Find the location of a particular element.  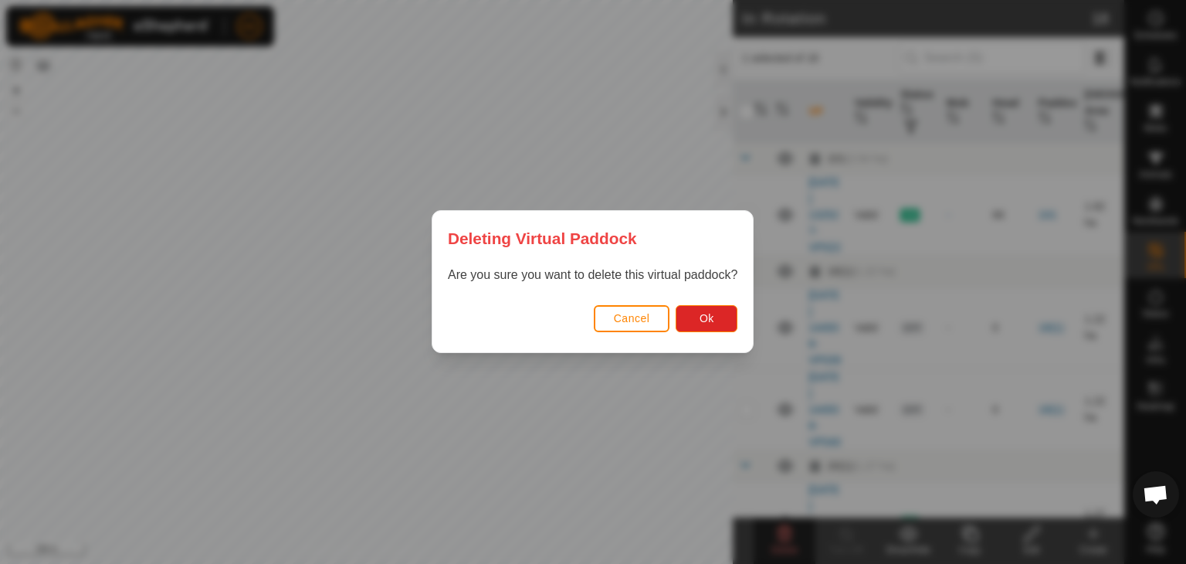

button: Cancel is located at coordinates (632, 318).